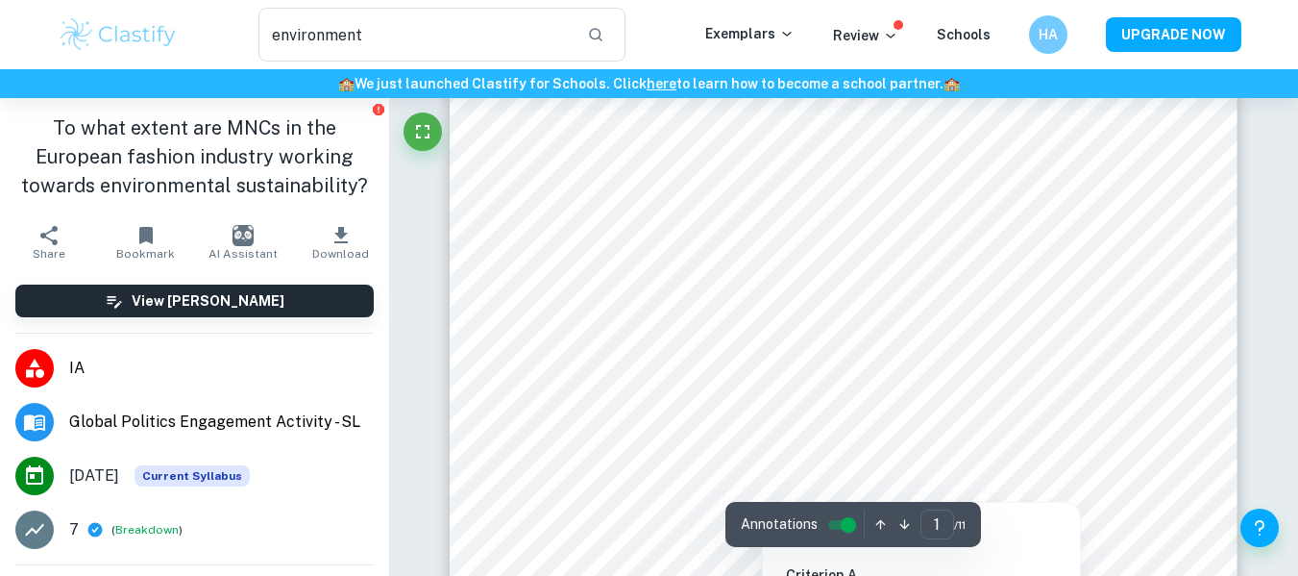  Describe the element at coordinates (118, 35) in the screenshot. I see `img: Clastify logo` at that location.